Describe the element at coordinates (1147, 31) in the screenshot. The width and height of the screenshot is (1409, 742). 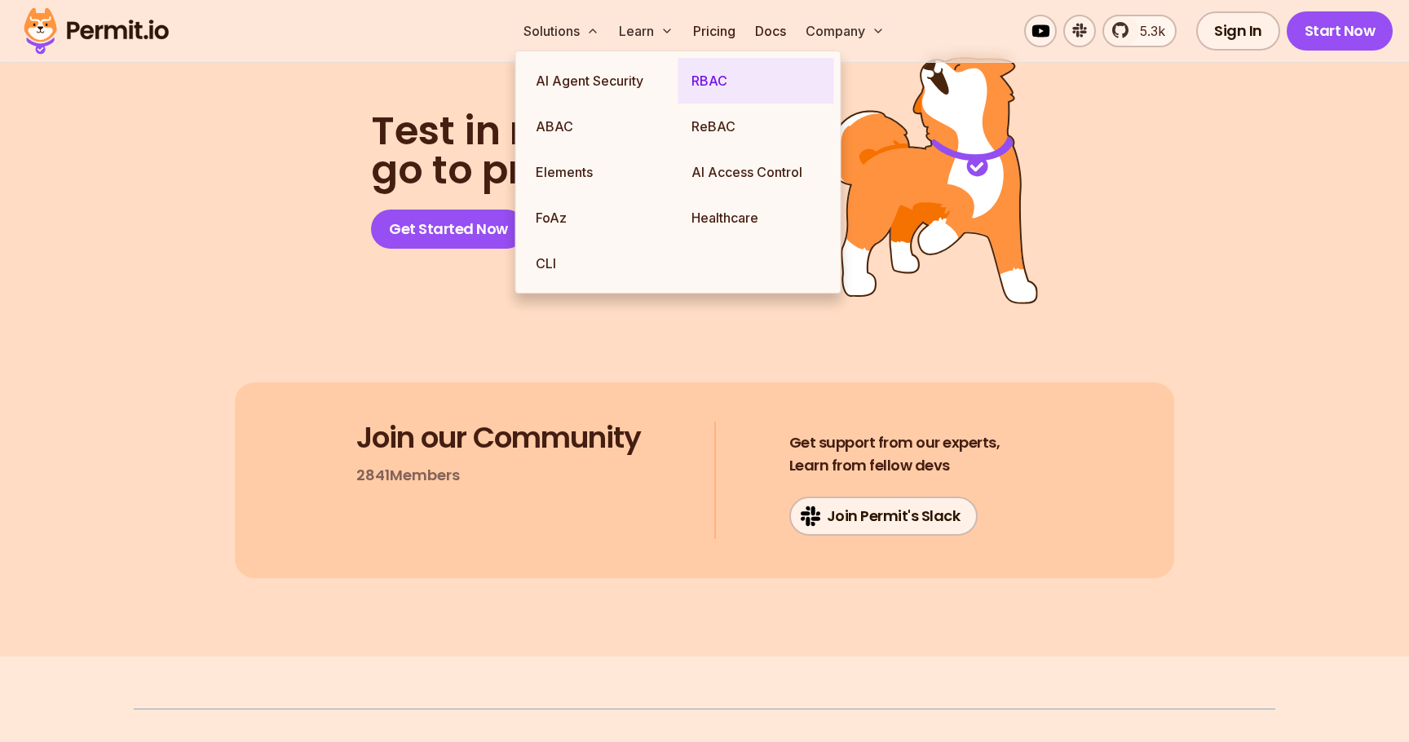
I see `span: 5.3k` at that location.